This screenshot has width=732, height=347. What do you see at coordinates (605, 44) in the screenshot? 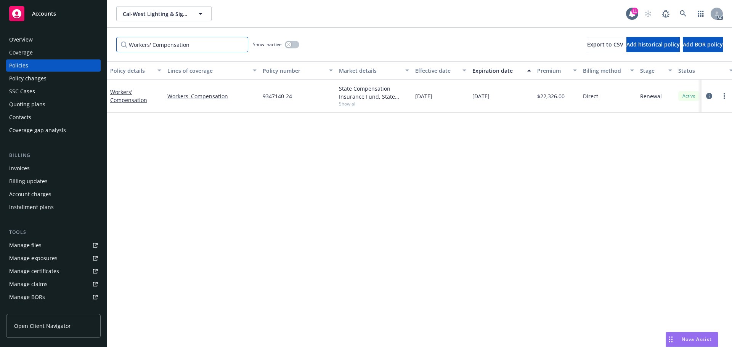
I see `span: Export to CSV` at bounding box center [605, 44].